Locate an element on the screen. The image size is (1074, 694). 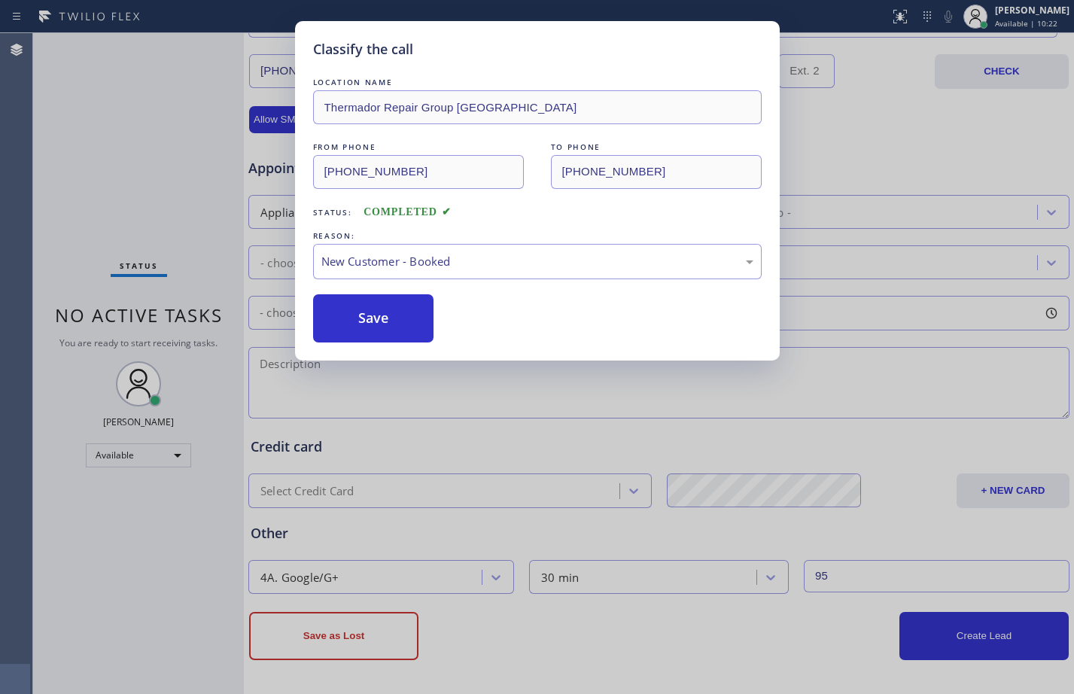
div: TO PHONE is located at coordinates (656, 147).